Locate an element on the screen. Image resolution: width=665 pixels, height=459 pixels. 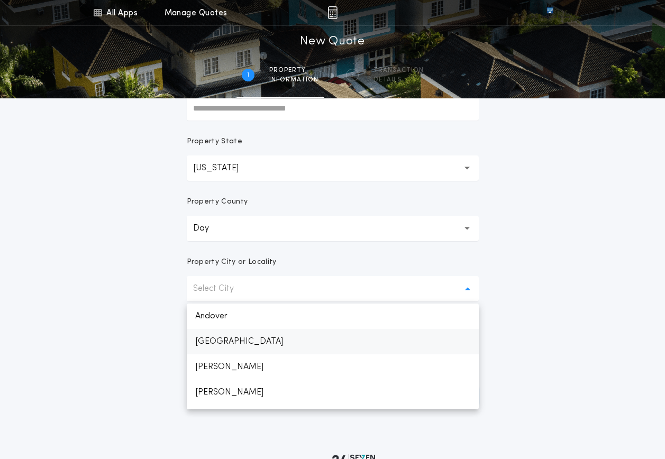
p: Property County is located at coordinates (217, 202).